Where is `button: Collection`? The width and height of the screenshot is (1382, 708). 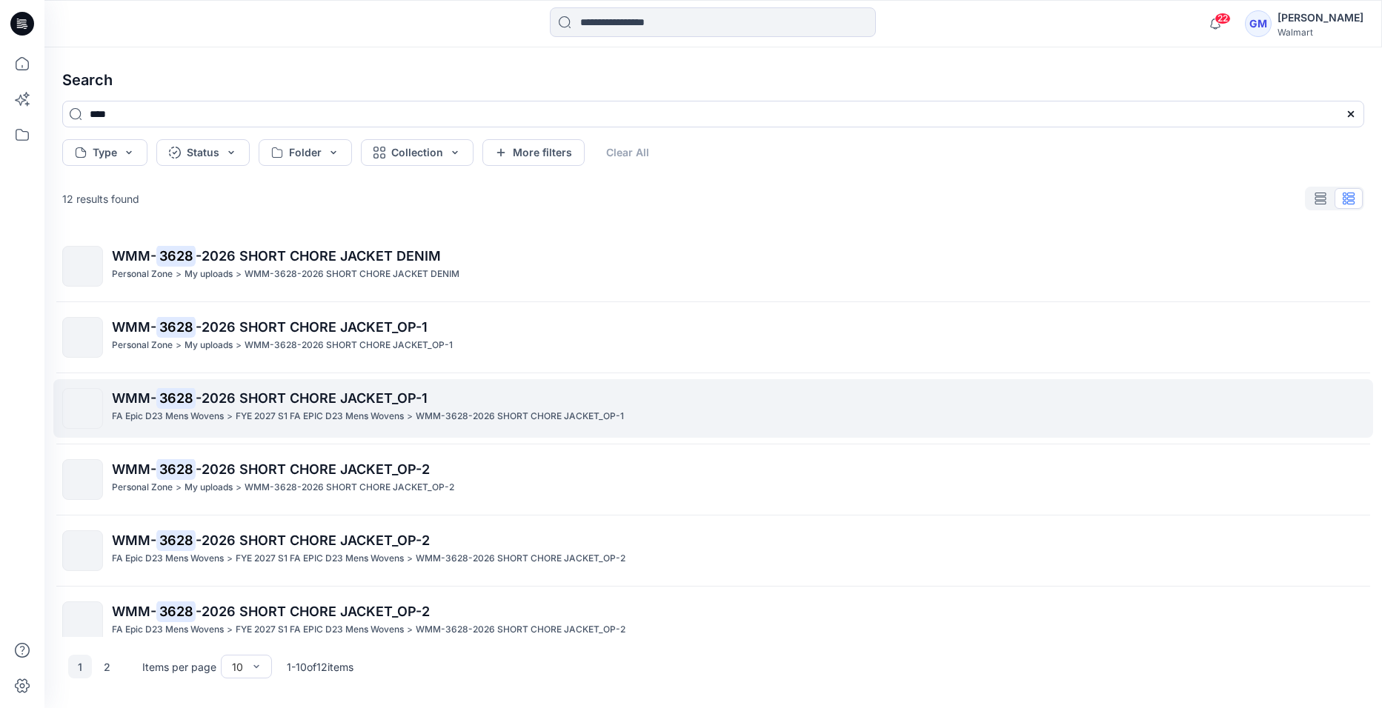 button: Collection is located at coordinates (417, 153).